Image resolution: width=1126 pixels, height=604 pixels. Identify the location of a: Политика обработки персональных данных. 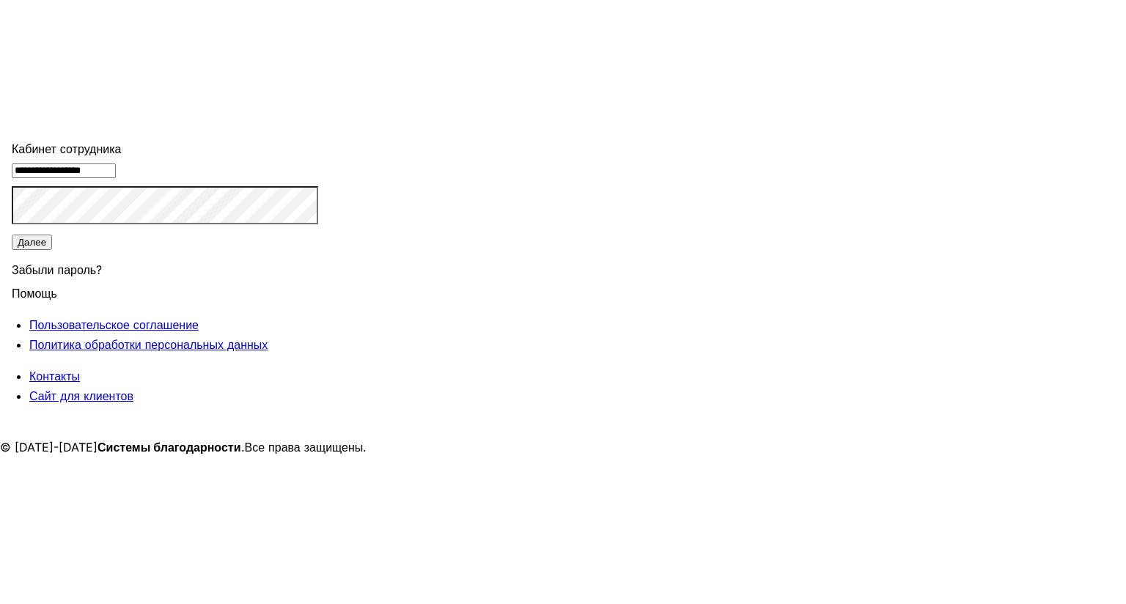
(148, 344).